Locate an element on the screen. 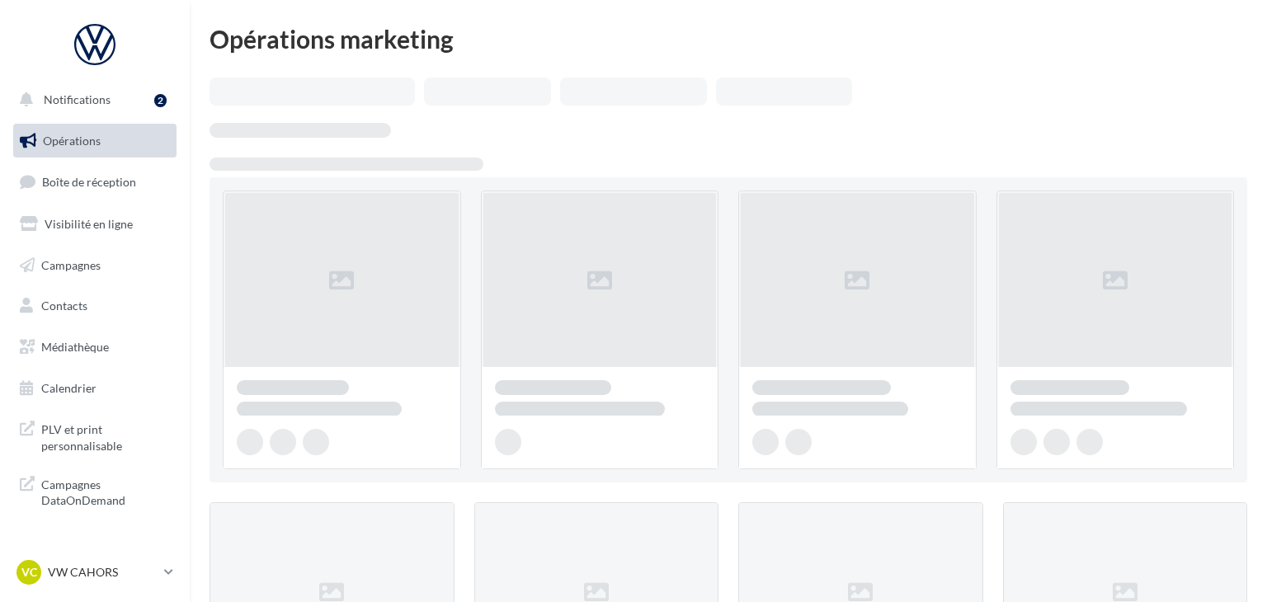 Image resolution: width=1267 pixels, height=602 pixels. span: Visibilité en ligne is located at coordinates (88, 224).